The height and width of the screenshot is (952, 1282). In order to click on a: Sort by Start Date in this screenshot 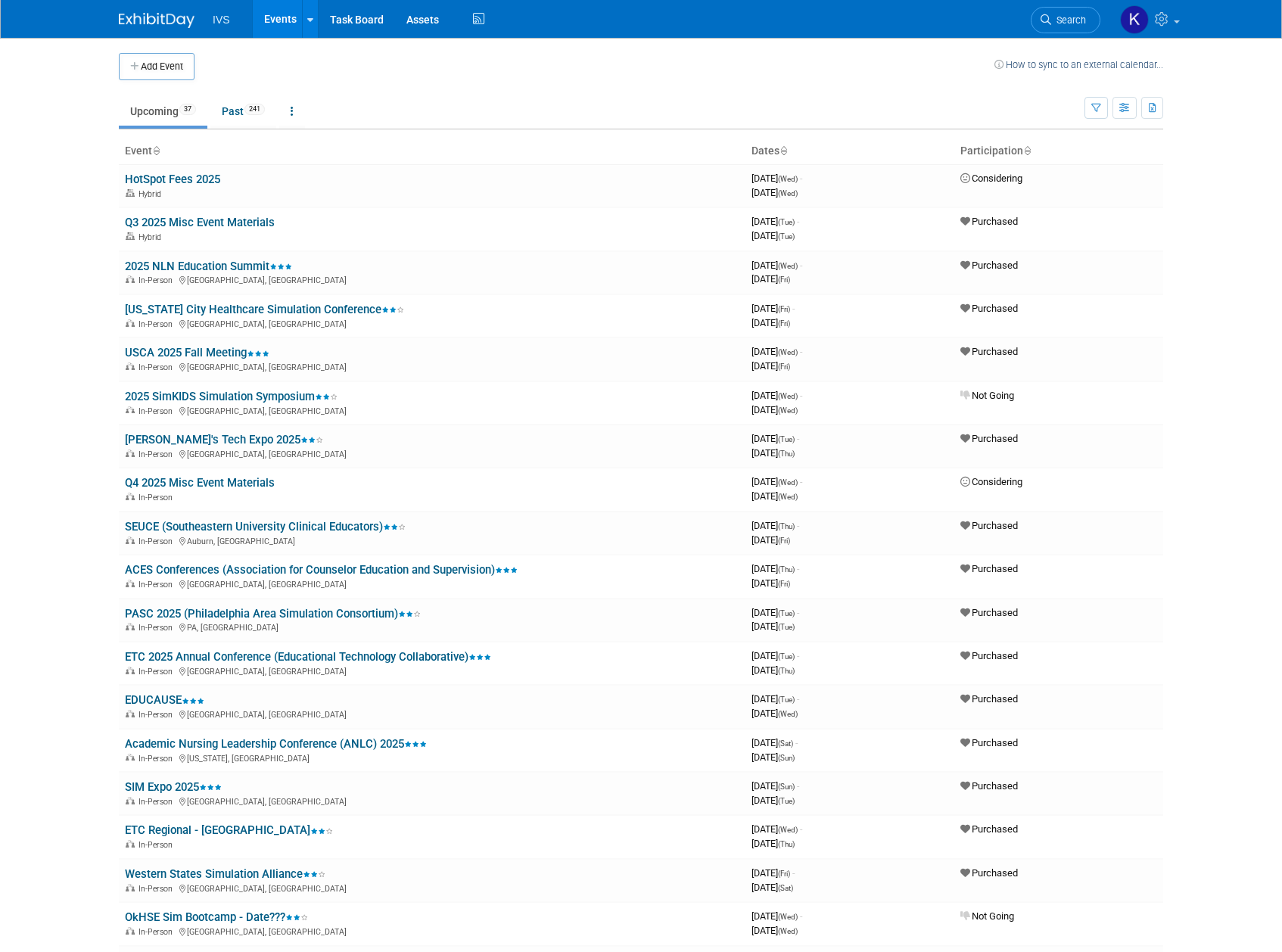, I will do `click(783, 151)`.